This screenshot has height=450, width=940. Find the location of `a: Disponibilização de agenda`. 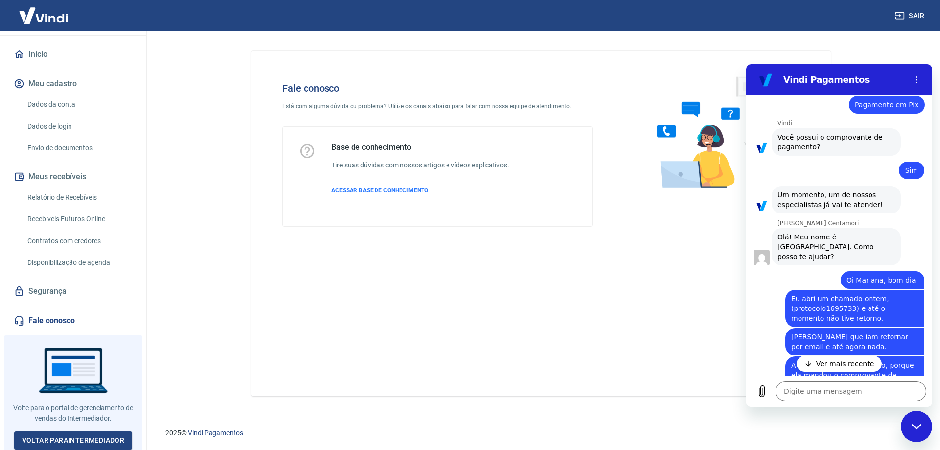

a: Disponibilização de agenda is located at coordinates (79, 262).